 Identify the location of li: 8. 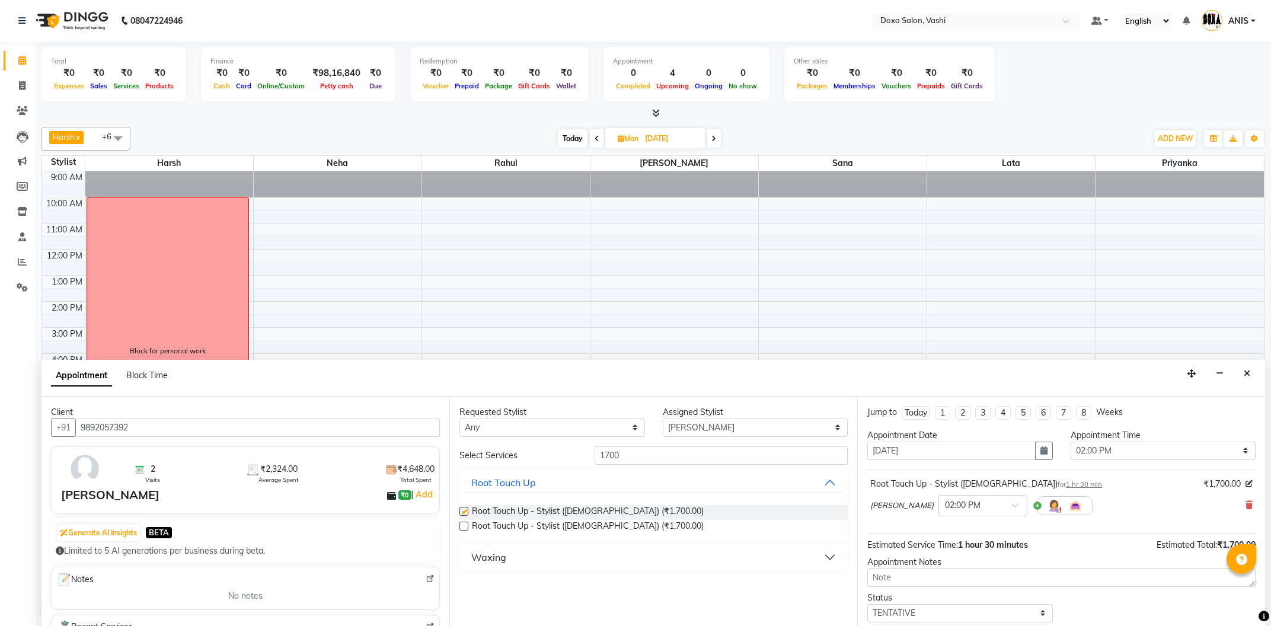
(1083, 413).